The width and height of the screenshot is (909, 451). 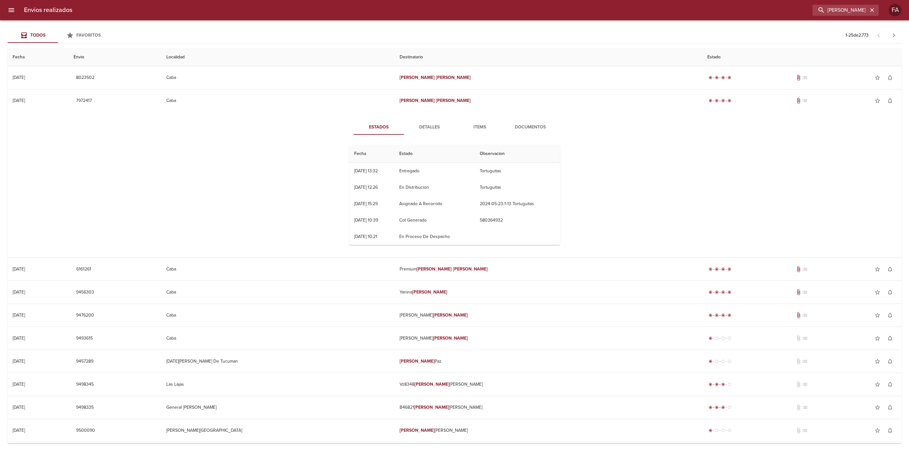 What do you see at coordinates (85, 407) in the screenshot?
I see `span: 9498335` at bounding box center [85, 407].